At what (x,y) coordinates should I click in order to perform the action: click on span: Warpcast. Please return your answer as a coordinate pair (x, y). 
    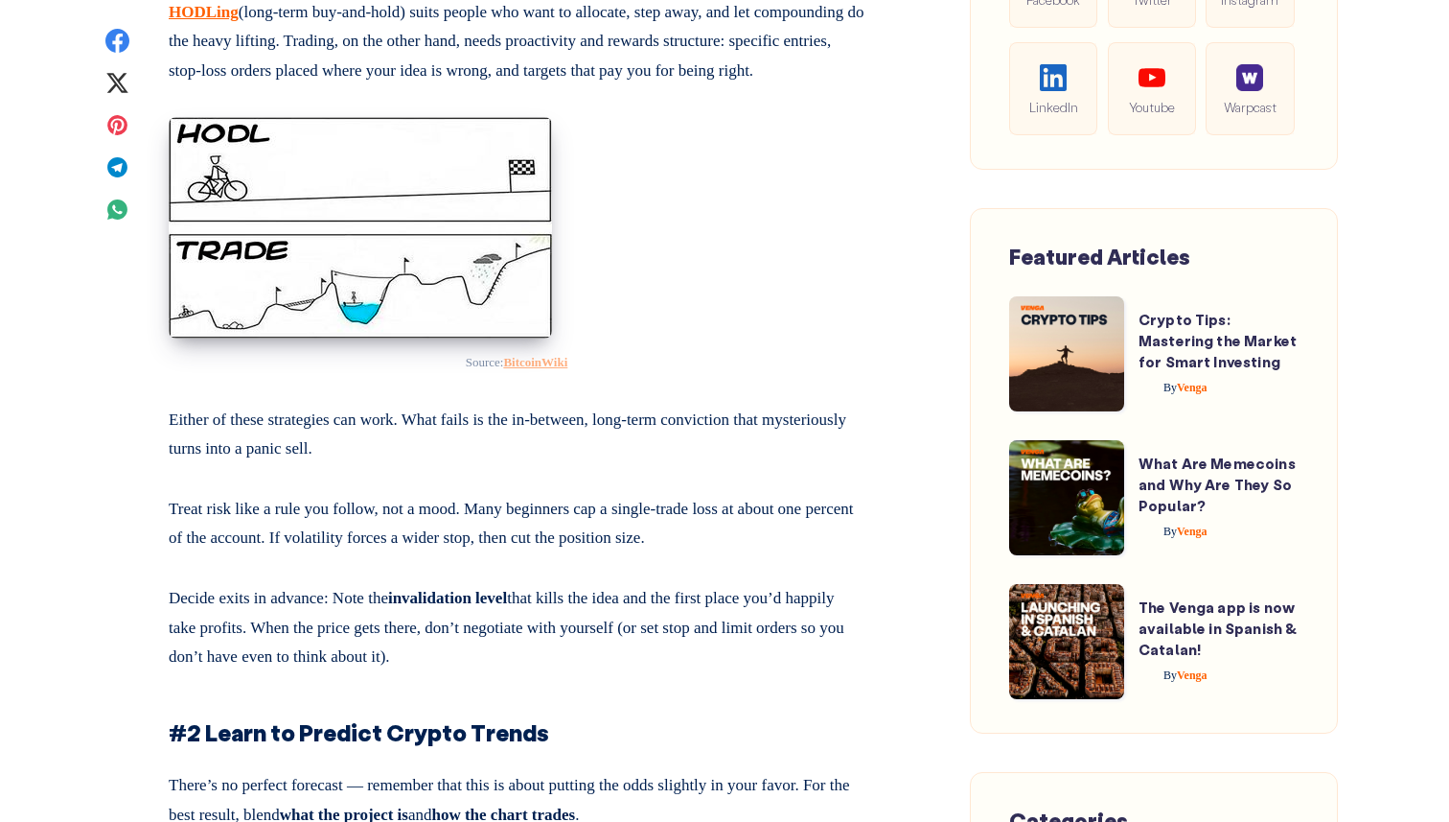
    Looking at the image, I should click on (1250, 106).